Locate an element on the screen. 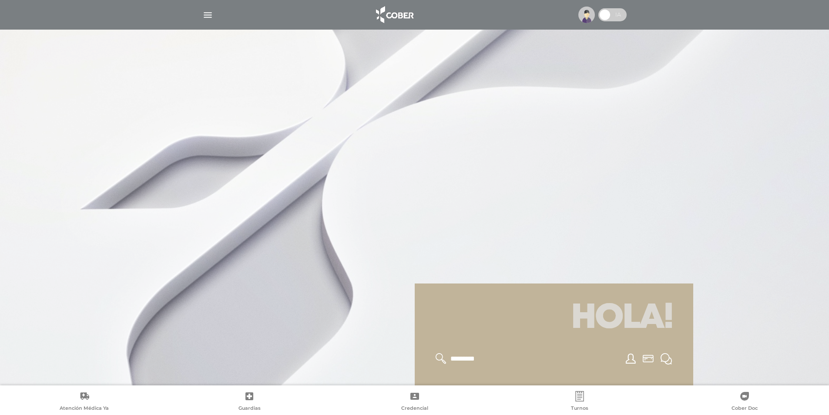 This screenshot has width=829, height=415. span: Cober Doc is located at coordinates (745, 409).